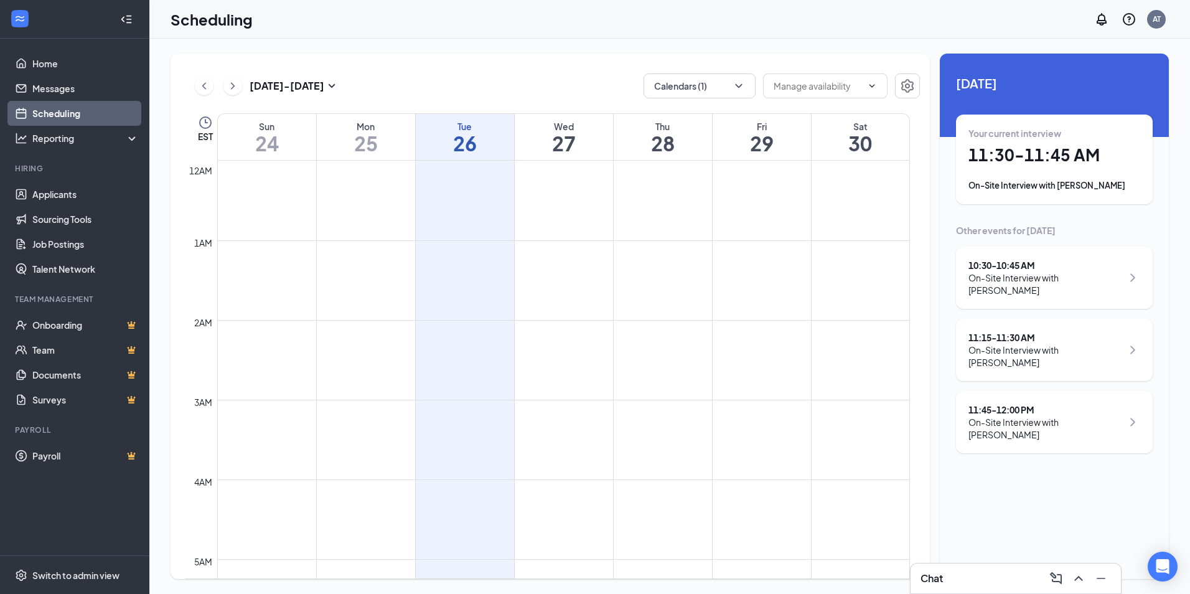 This screenshot has width=1190, height=594. What do you see at coordinates (1079, 578) in the screenshot?
I see `svg: ChevronUp` at bounding box center [1079, 578].